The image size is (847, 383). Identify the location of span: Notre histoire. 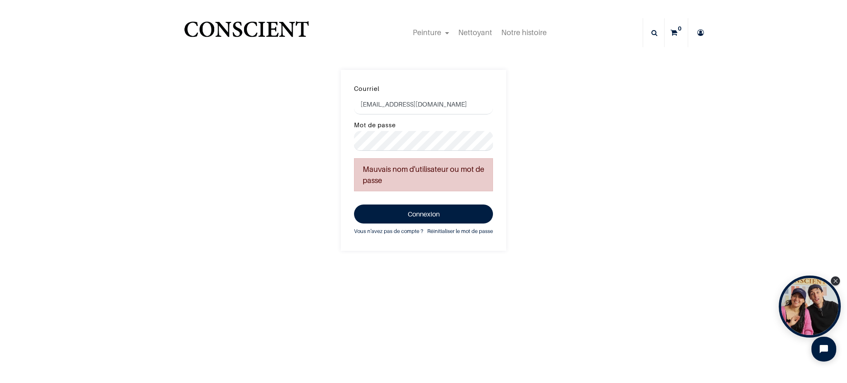
(524, 32).